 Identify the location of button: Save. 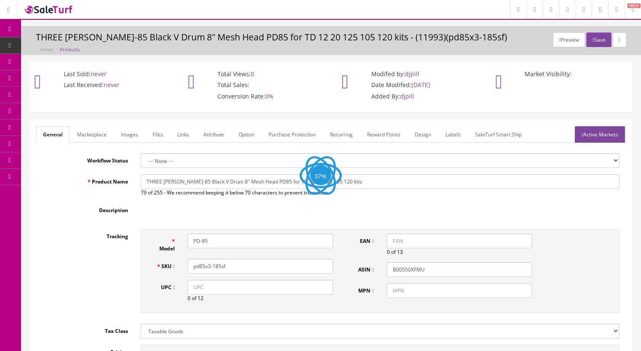
(598, 40).